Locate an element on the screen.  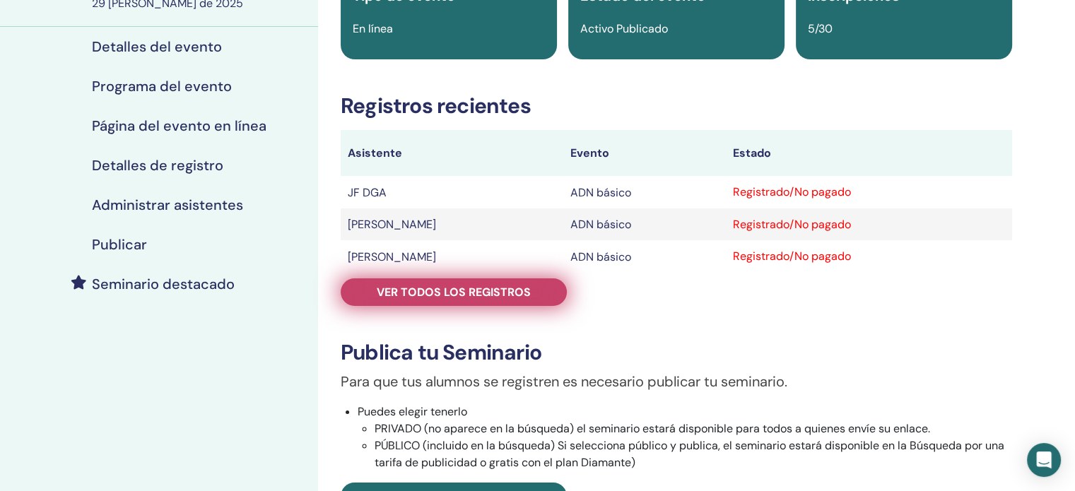
font: Estado is located at coordinates (751, 153).